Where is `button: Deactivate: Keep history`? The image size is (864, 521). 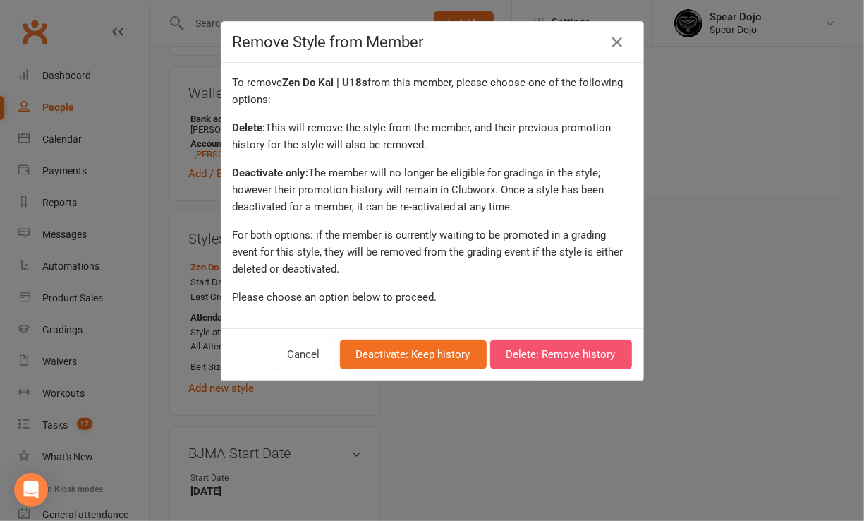
button: Deactivate: Keep history is located at coordinates (413, 354).